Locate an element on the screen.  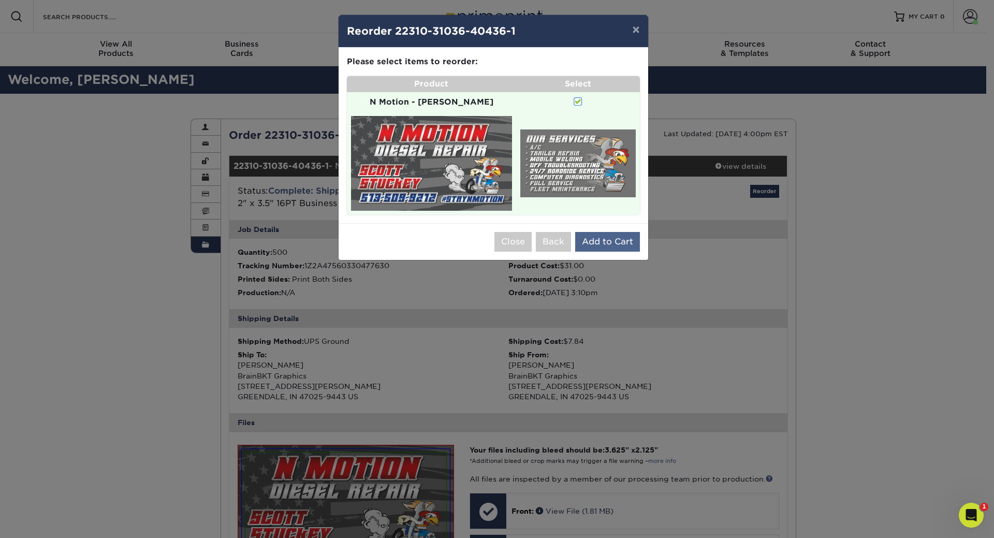
span: 1 is located at coordinates (984, 507).